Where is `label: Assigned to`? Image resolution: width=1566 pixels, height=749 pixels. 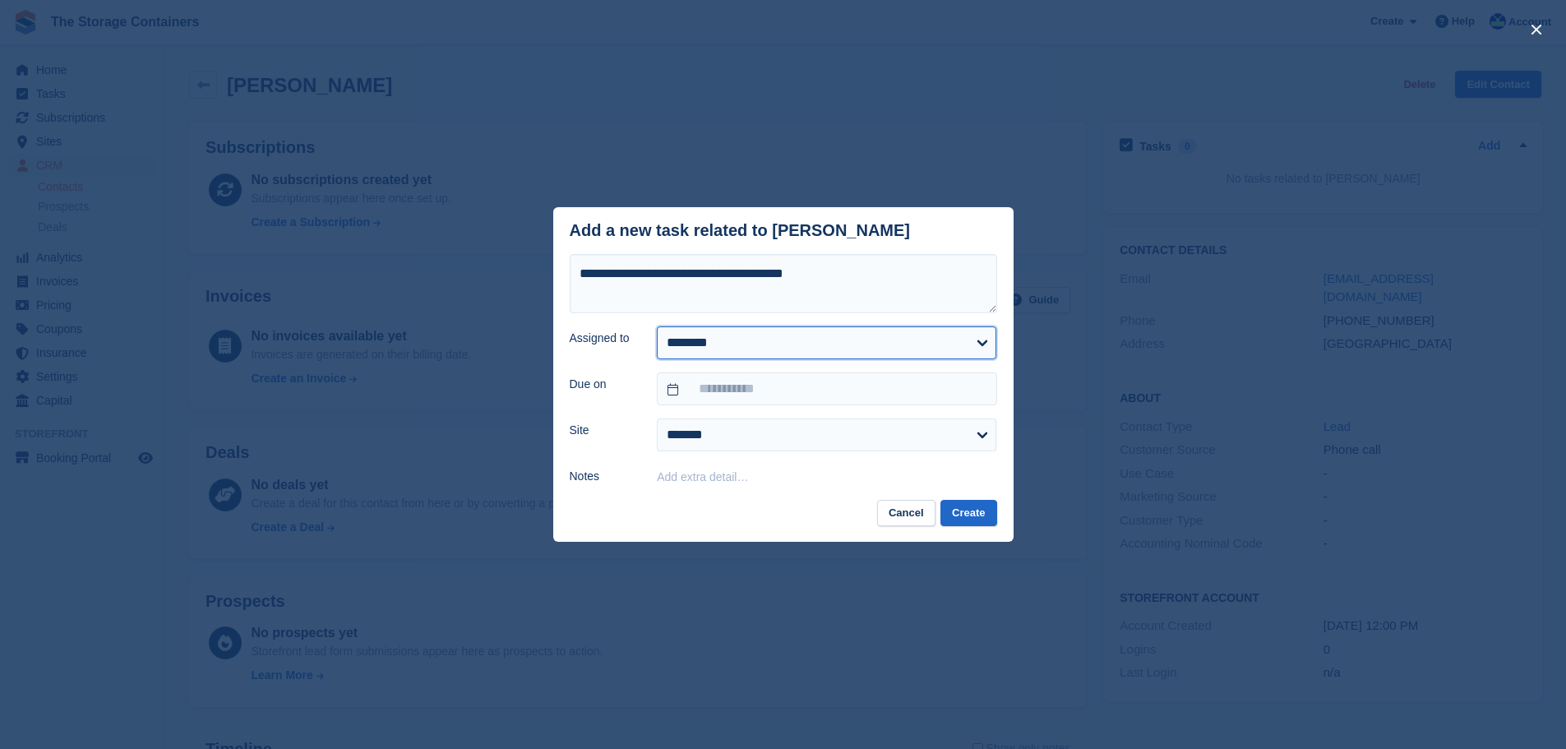 label: Assigned to is located at coordinates (604, 338).